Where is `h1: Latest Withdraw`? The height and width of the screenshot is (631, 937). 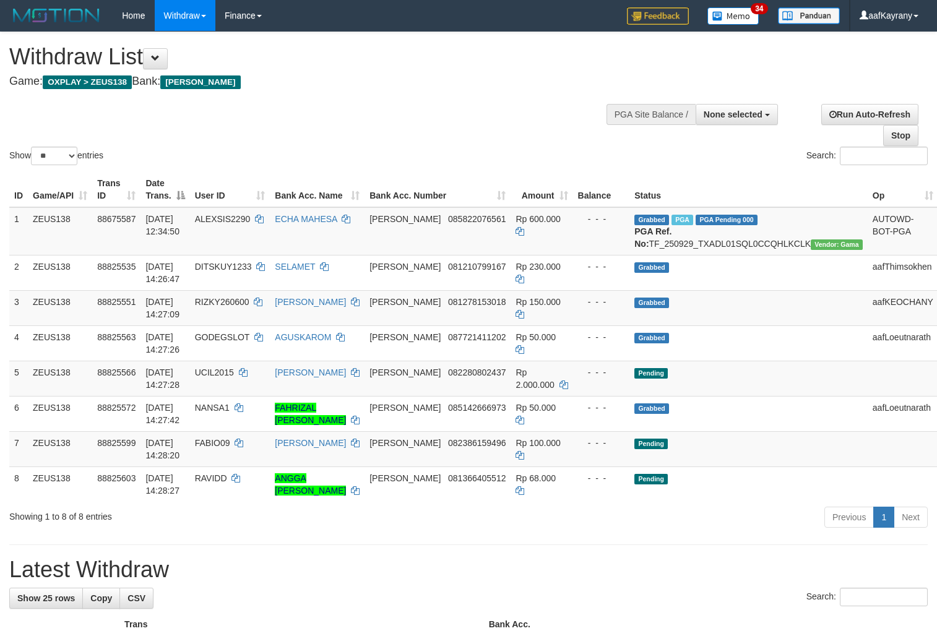
h1: Latest Withdraw is located at coordinates (468, 570).